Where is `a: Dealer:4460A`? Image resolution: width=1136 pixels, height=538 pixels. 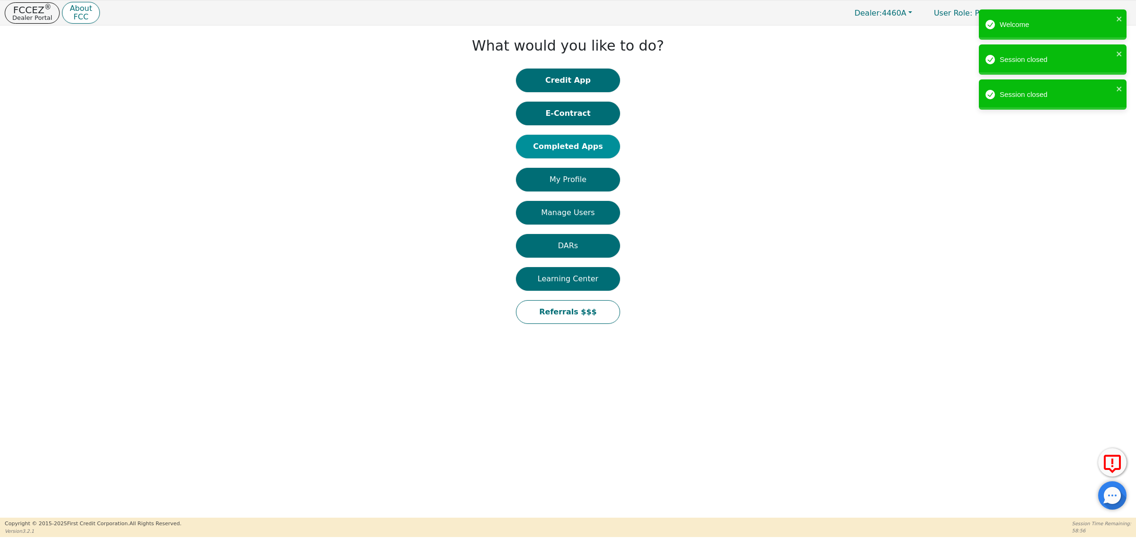 a: Dealer:4460A is located at coordinates (883, 13).